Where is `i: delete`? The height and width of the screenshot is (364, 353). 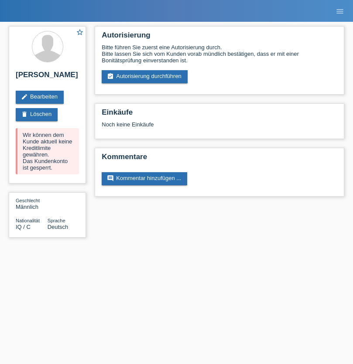 i: delete is located at coordinates (24, 114).